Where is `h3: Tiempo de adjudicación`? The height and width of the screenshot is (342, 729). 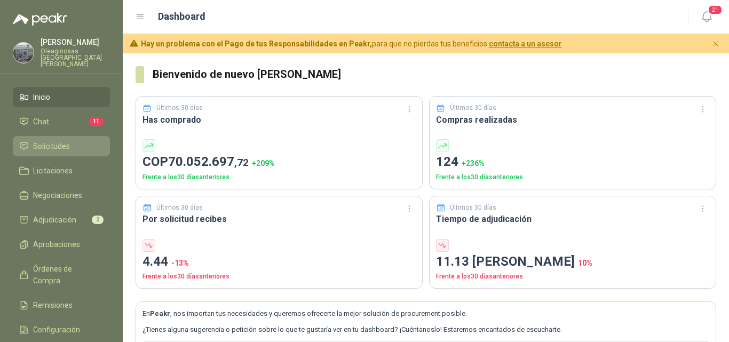
h3: Tiempo de adjudicación is located at coordinates (572, 219).